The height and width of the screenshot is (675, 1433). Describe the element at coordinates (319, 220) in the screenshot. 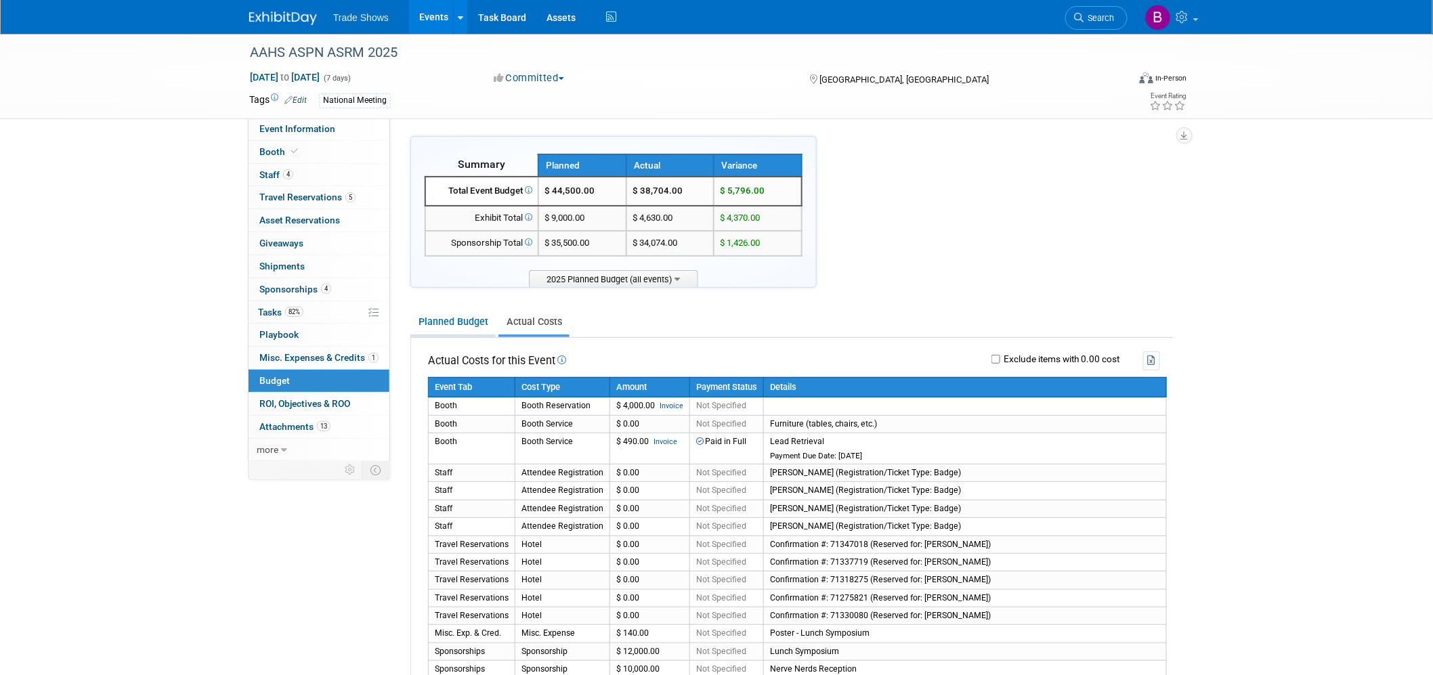

I see `a: Asset Reservations` at that location.